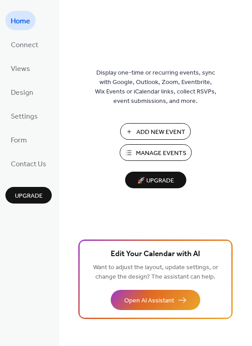 Image resolution: width=252 pixels, height=346 pixels. I want to click on span: Edit Your Calendar with AI, so click(155, 255).